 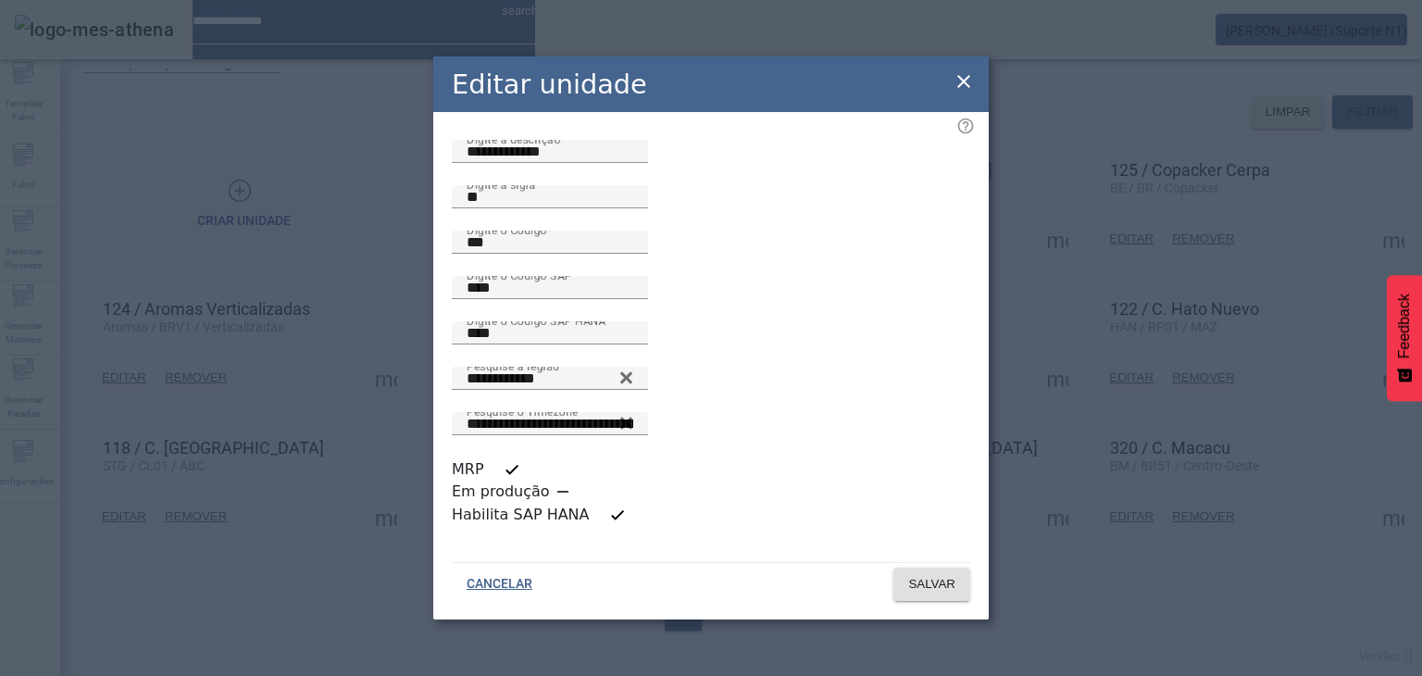 What do you see at coordinates (522, 412) in the screenshot?
I see `mat-label: Pesquise o Timezone` at bounding box center [522, 412].